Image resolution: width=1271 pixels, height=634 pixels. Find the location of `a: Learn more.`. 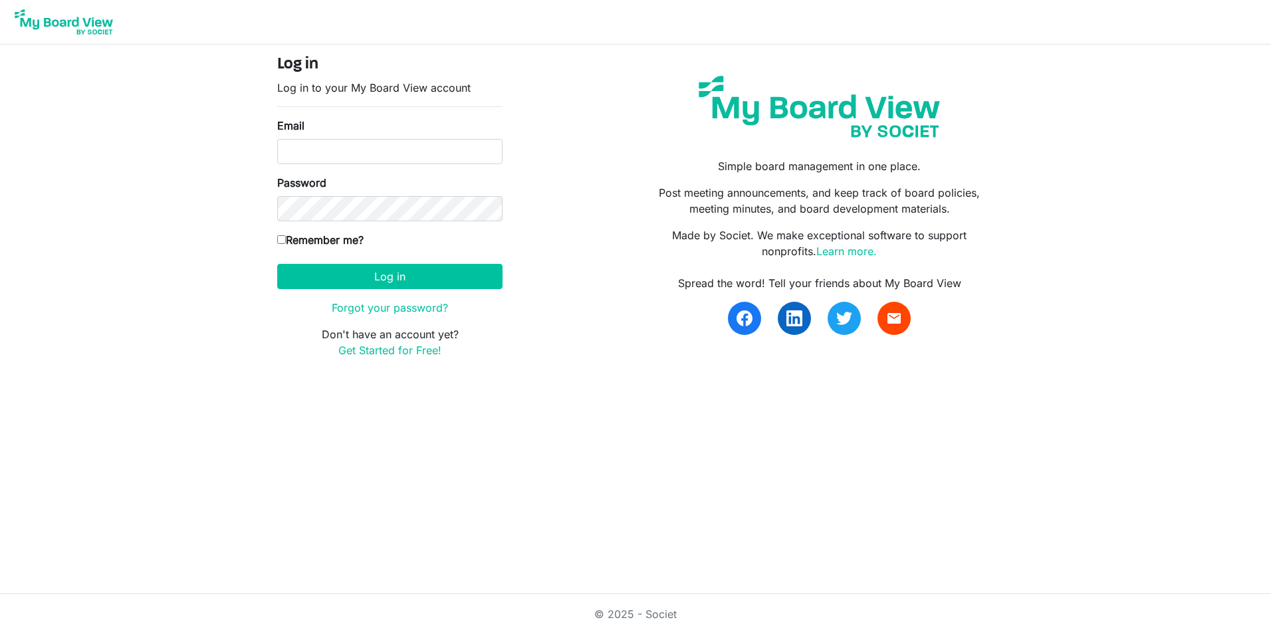

a: Learn more. is located at coordinates (846, 251).